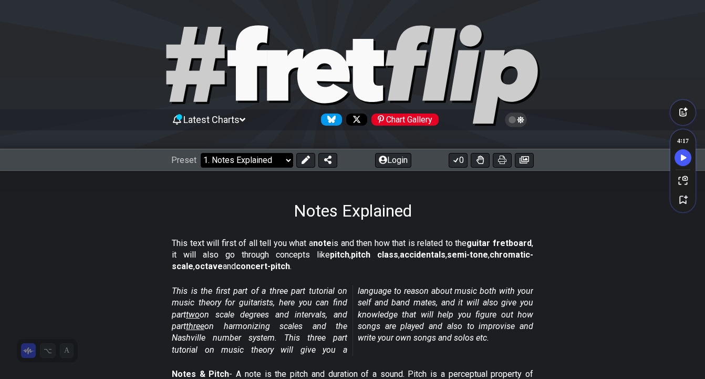  Describe the element at coordinates (353, 255) in the screenshot. I see `p: This text will first of all tell you what a is and then how that is related to the , it will also...` at that location.